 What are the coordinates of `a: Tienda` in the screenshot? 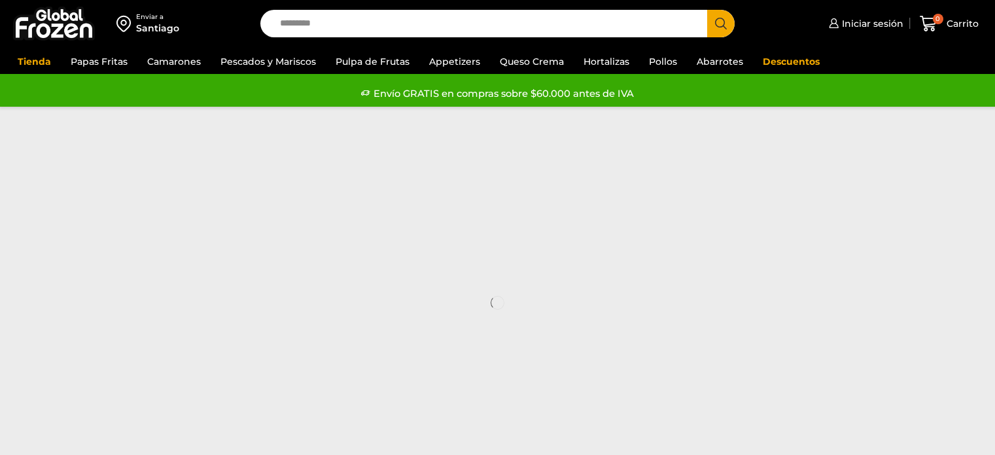 It's located at (34, 61).